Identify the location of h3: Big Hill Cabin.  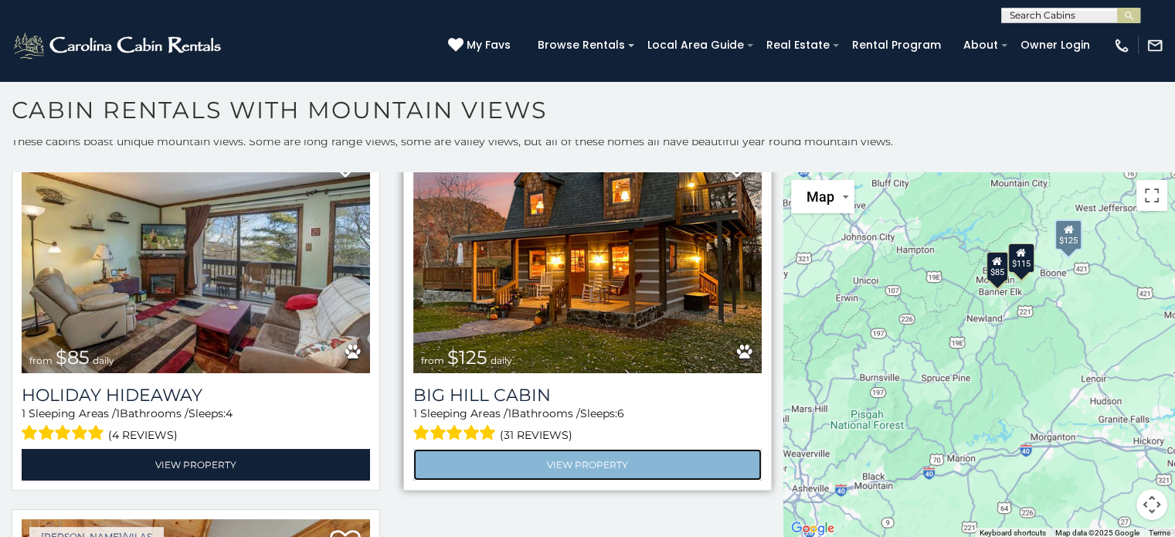
(587, 395).